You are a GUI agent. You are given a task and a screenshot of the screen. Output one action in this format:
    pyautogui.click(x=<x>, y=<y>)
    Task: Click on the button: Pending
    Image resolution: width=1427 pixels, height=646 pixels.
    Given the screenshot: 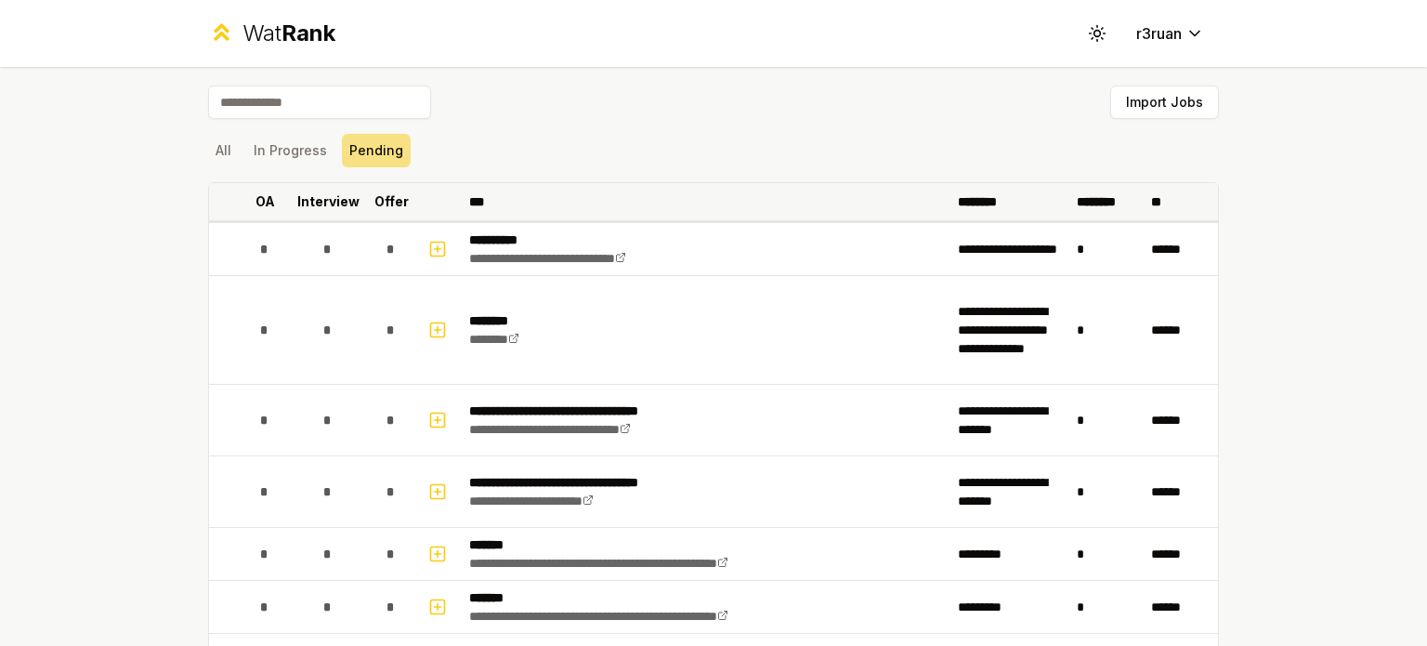 What is the action you would take?
    pyautogui.click(x=376, y=151)
    